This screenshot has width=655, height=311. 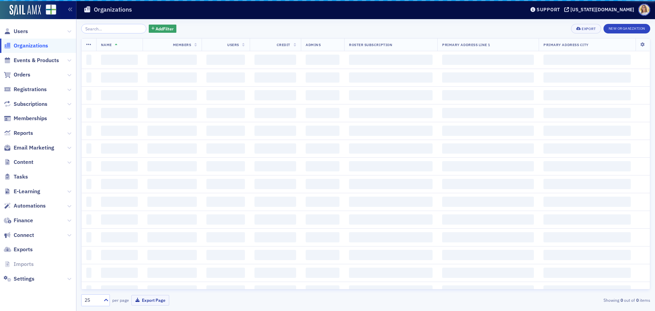 I want to click on a: Orders, so click(x=17, y=75).